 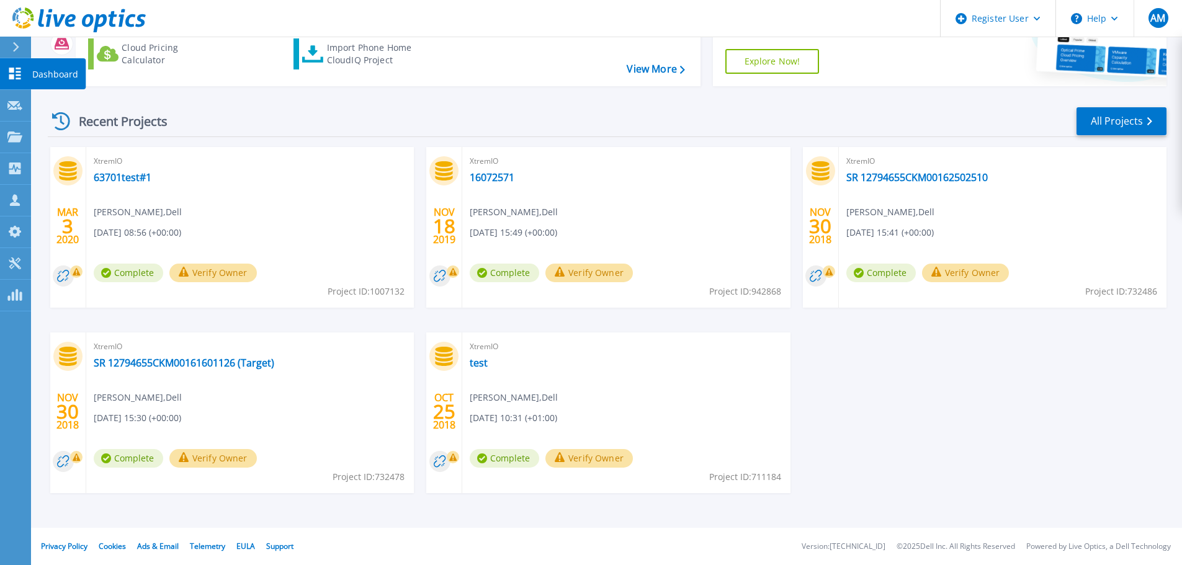 What do you see at coordinates (112, 546) in the screenshot?
I see `a: Cookies` at bounding box center [112, 546].